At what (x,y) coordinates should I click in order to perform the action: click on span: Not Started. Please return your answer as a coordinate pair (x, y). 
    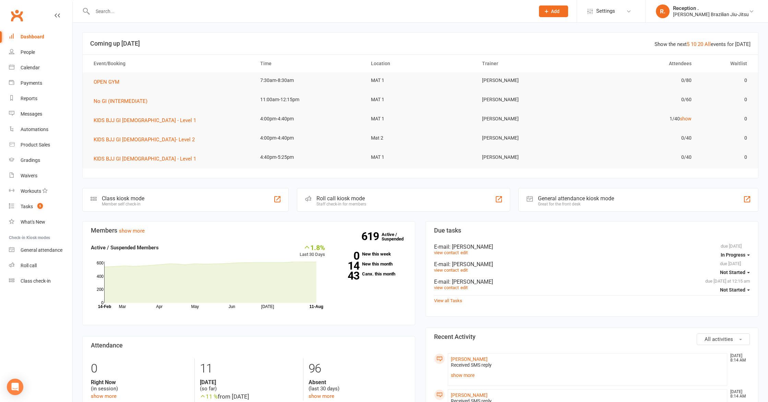
    Looking at the image, I should click on (733, 272).